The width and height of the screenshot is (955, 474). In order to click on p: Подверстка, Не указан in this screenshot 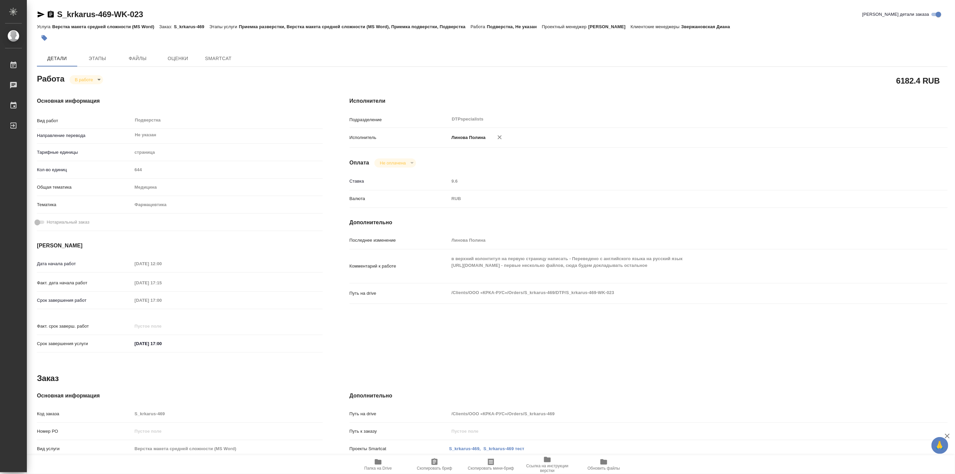, I will do `click(514, 27)`.